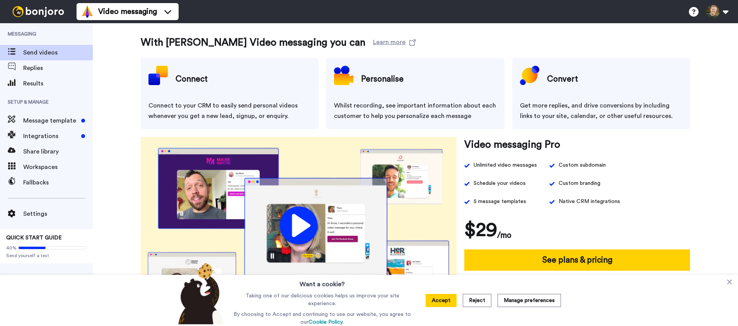 The image size is (738, 326). What do you see at coordinates (128, 12) in the screenshot?
I see `span: Video messaging` at bounding box center [128, 12].